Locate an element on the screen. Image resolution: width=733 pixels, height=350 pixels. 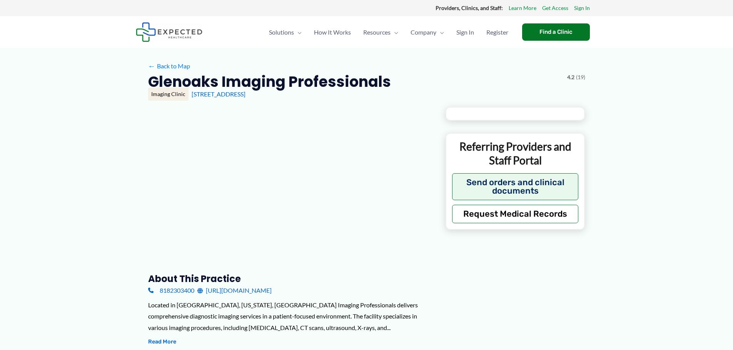
p: Referring Providers and Staff Portal is located at coordinates (515, 153).